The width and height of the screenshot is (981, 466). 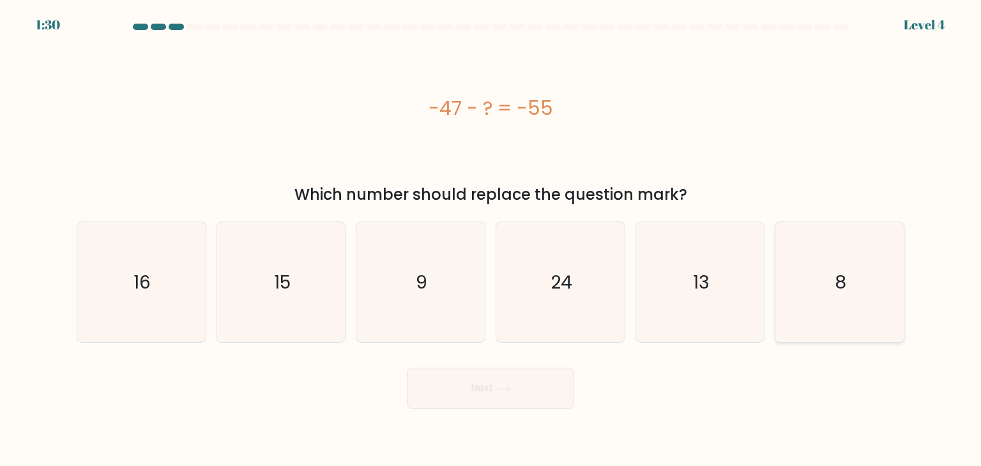 What do you see at coordinates (48, 25) in the screenshot?
I see `div: 1:30` at bounding box center [48, 25].